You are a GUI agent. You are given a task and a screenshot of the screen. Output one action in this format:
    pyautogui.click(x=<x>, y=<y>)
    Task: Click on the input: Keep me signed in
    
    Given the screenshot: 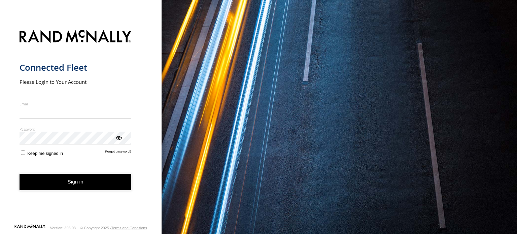 What is the action you would take?
    pyautogui.click(x=23, y=153)
    